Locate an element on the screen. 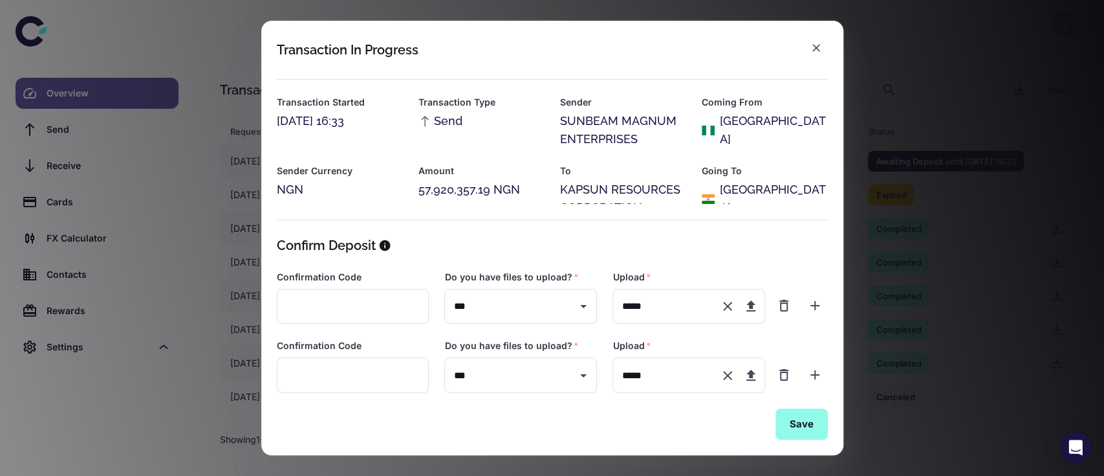  h6: Going To is located at coordinates (765, 171).